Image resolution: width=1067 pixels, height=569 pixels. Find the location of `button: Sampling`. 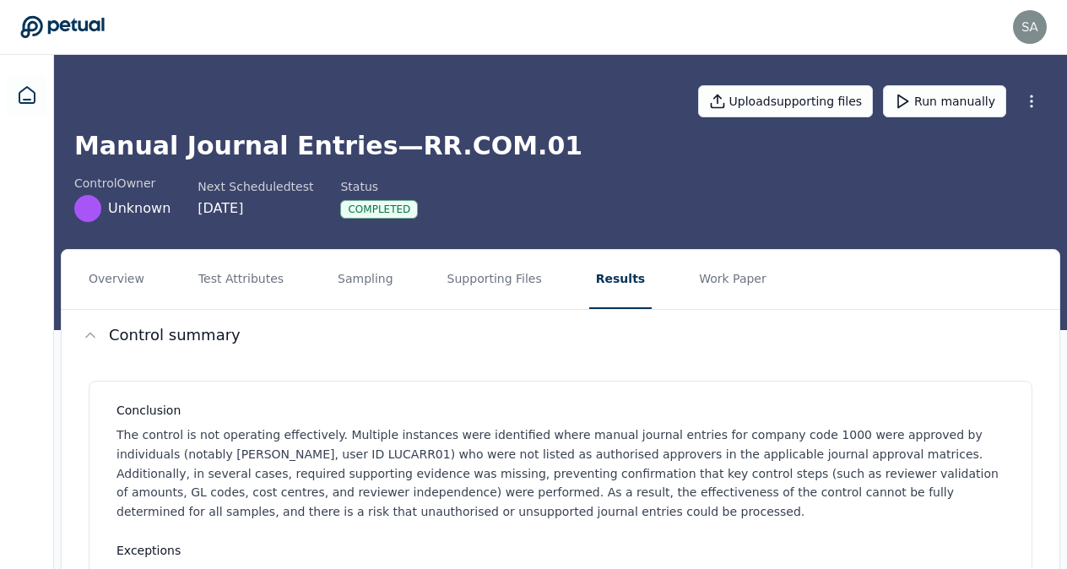

button: Sampling is located at coordinates (366, 279).